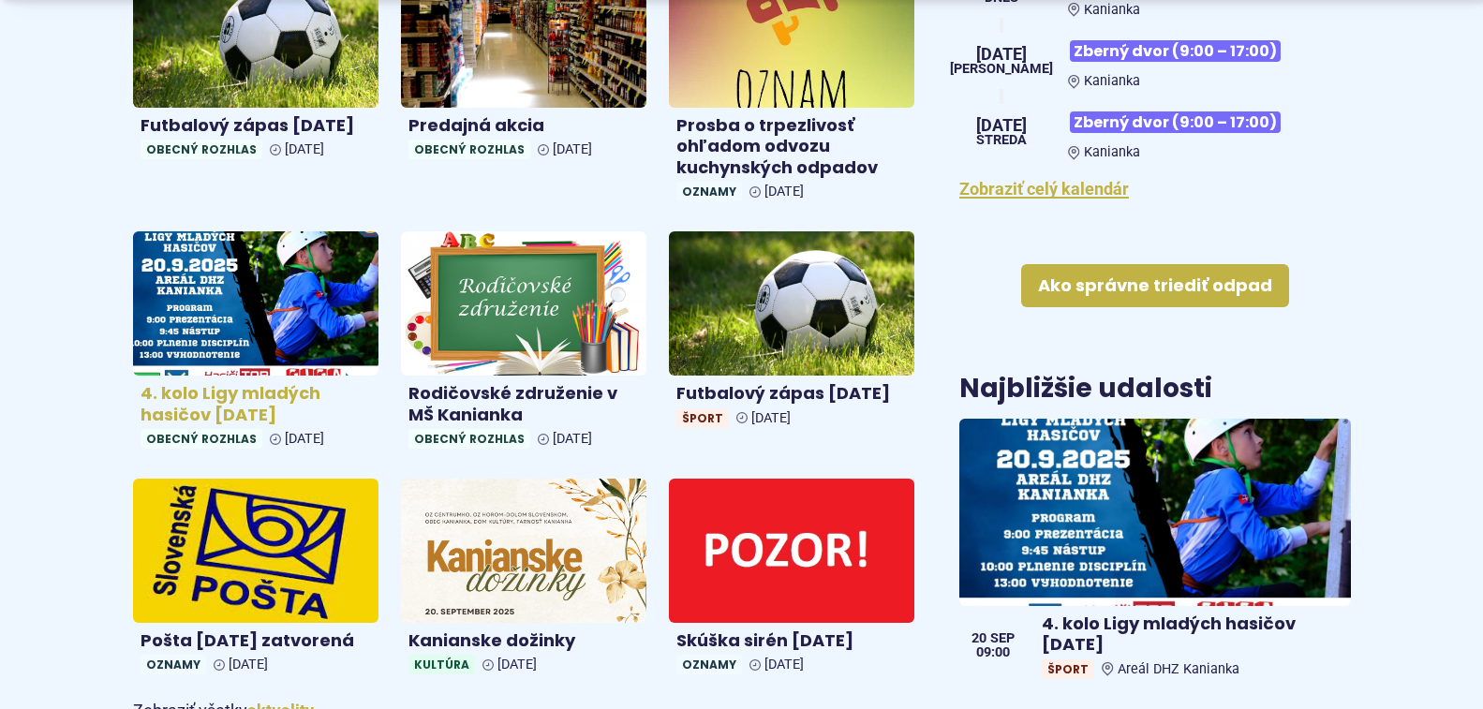  What do you see at coordinates (1155, 286) in the screenshot?
I see `a: Ako správne triediť odpad` at bounding box center [1155, 286].